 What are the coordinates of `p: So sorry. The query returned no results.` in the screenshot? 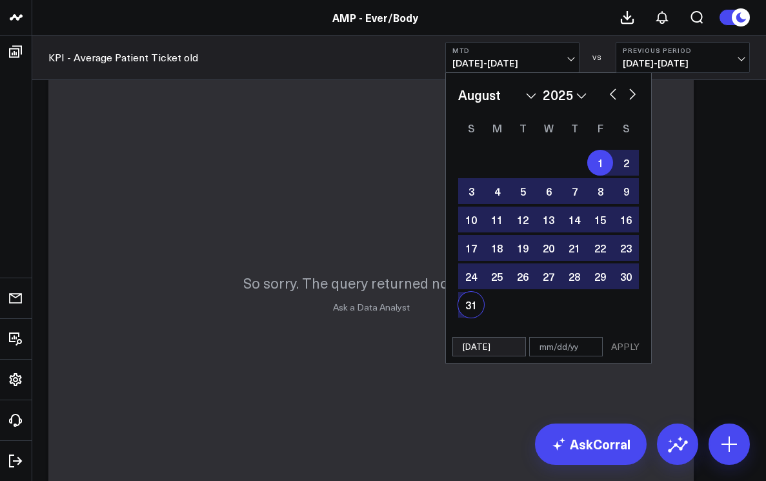 It's located at (371, 283).